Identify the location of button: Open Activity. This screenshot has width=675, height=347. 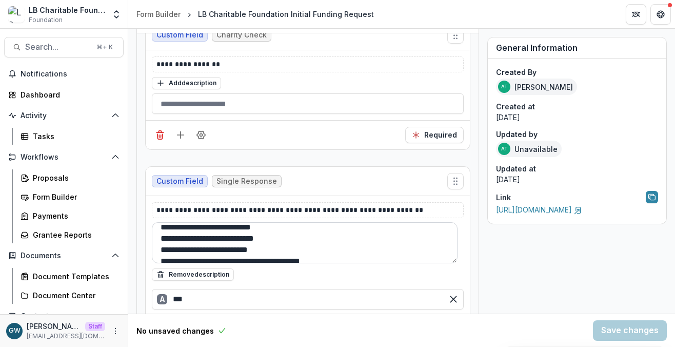
(64, 115).